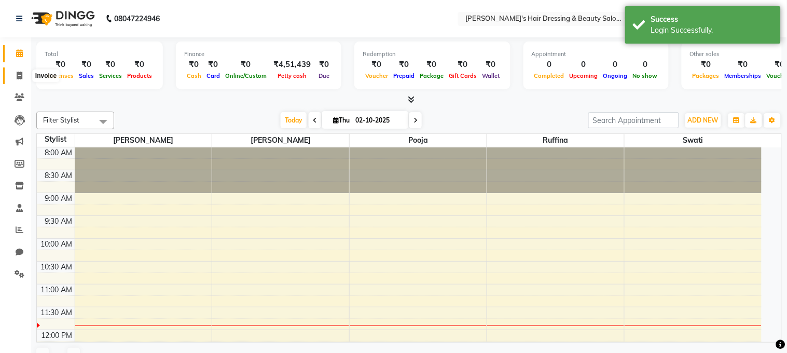 This screenshot has width=787, height=353. I want to click on div: 11:30 AM, so click(57, 312).